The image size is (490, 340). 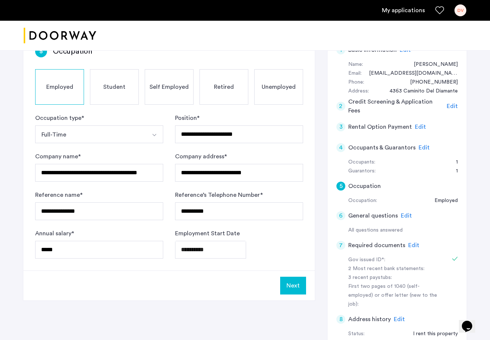 I want to click on img: logo, so click(x=60, y=36).